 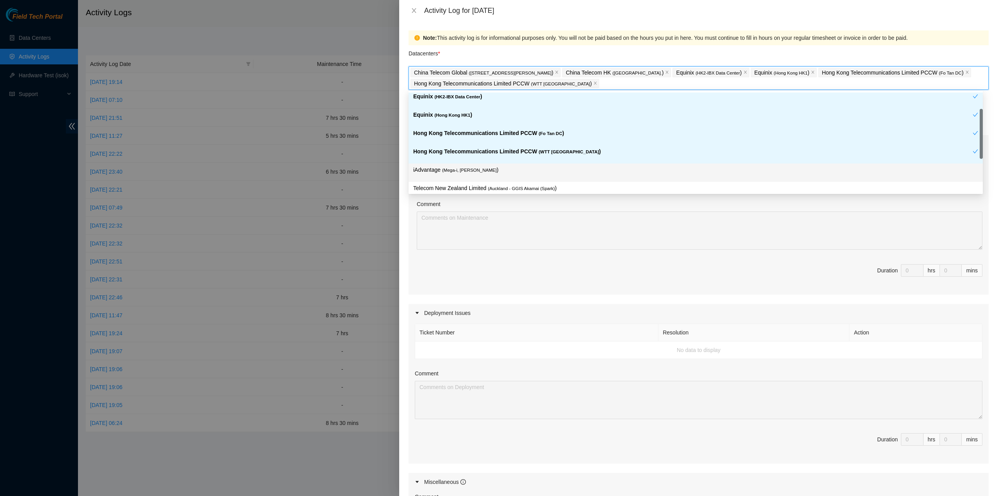 What do you see at coordinates (521, 188) in the screenshot?
I see `span: ( Auckland - GGIS Akamai (Spark)` at bounding box center [521, 188].